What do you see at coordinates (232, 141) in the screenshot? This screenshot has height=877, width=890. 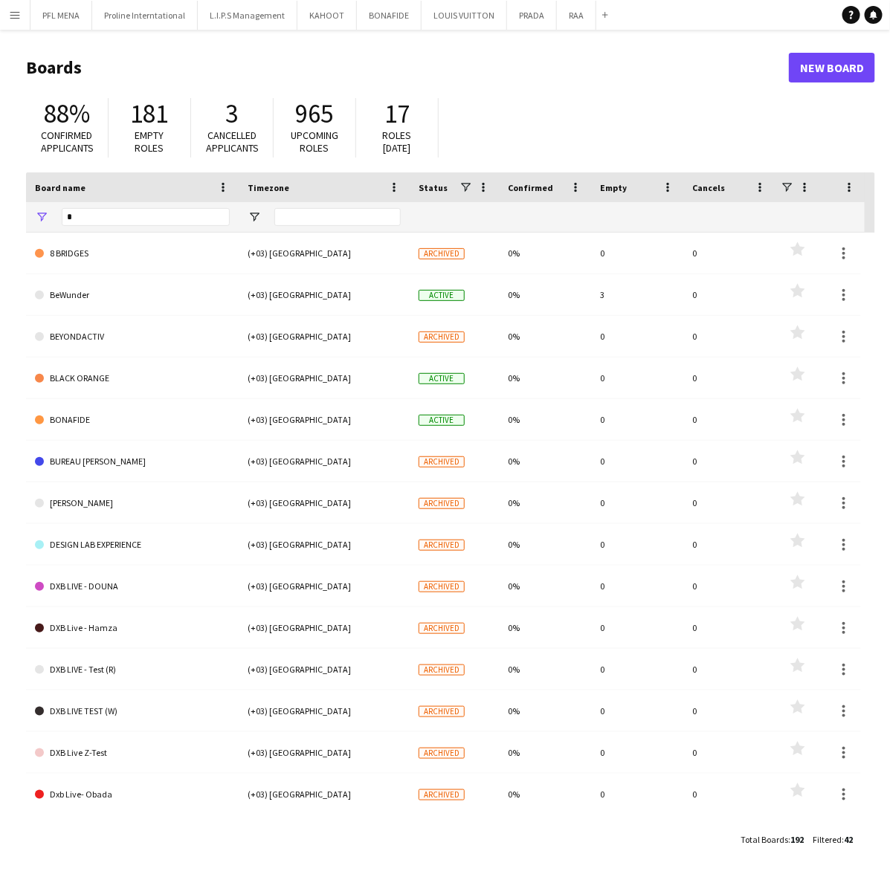 I see `span: Cancelled applicants` at bounding box center [232, 141].